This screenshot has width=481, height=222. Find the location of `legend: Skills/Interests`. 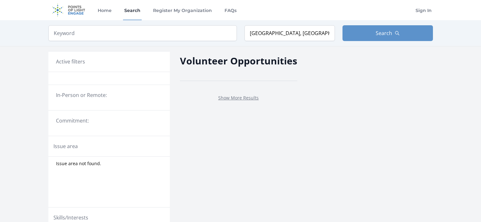

legend: Skills/Interests is located at coordinates (71, 218).